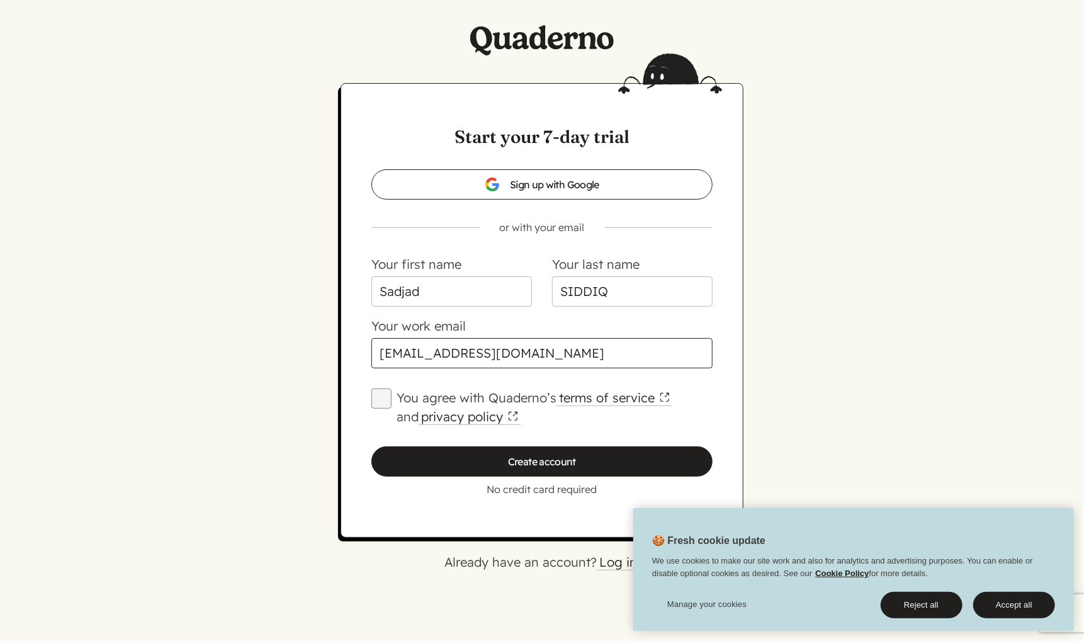  Describe the element at coordinates (700, 544) in the screenshot. I see `h2: 🍪 Fresh cookie update` at that location.